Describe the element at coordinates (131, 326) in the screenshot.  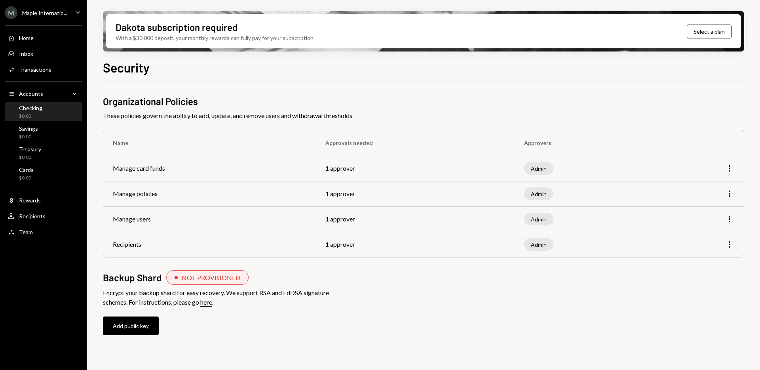
I see `button: Add public key` at that location.